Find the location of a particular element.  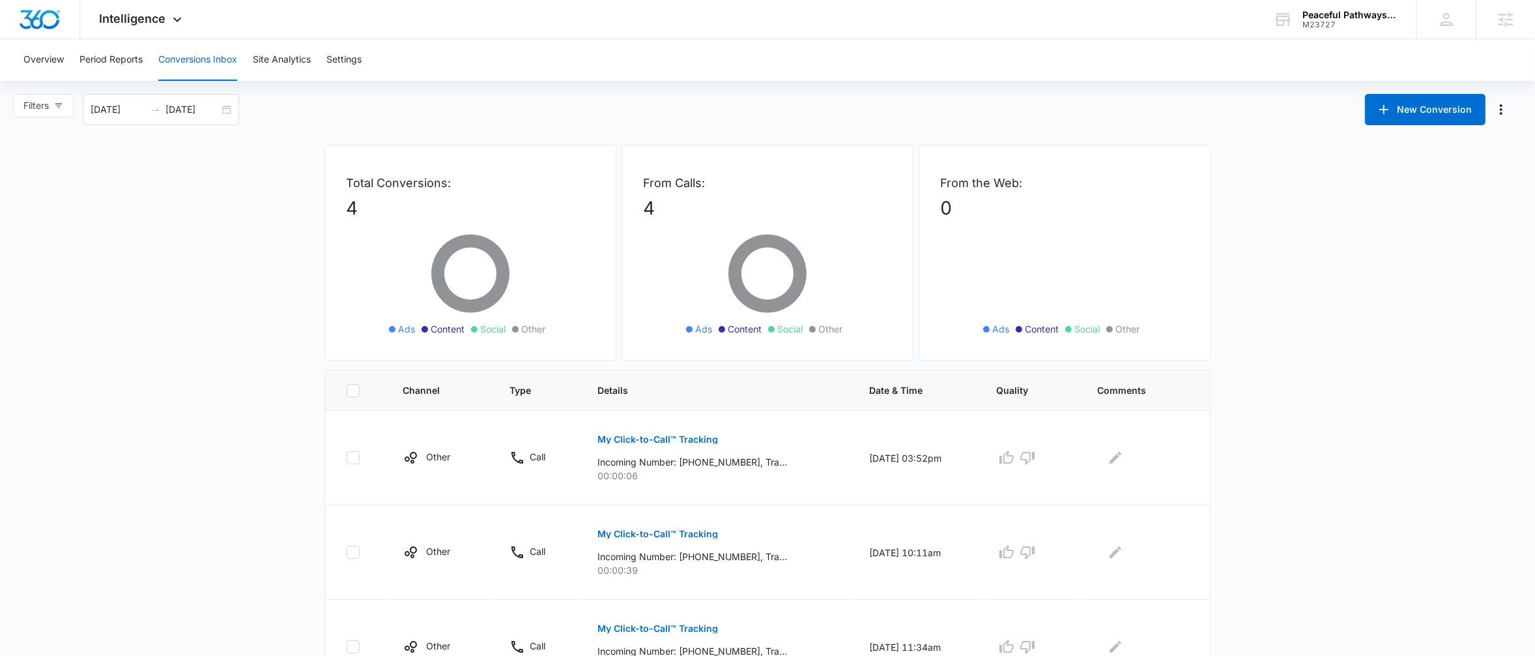

button: Filters is located at coordinates (43, 106).